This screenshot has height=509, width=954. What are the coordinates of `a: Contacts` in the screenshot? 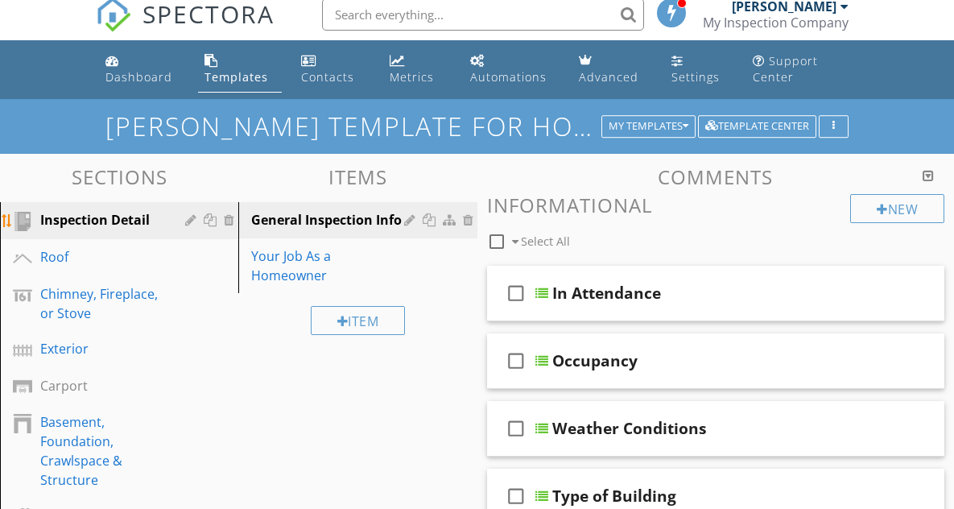 It's located at (332, 69).